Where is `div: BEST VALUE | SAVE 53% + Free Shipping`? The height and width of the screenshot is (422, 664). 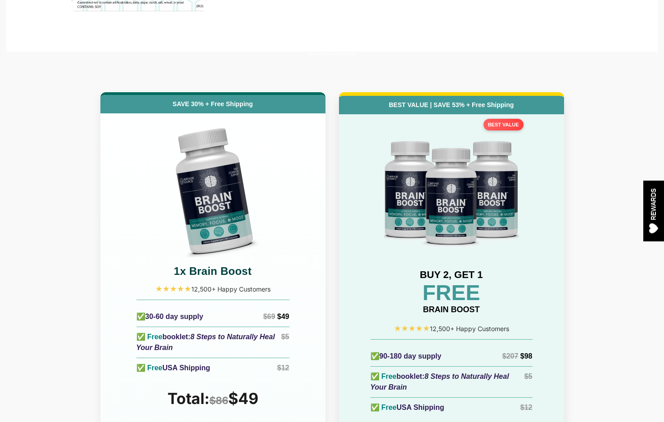 div: BEST VALUE | SAVE 53% + Free Shipping is located at coordinates (451, 105).